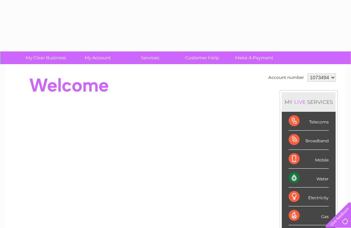 This screenshot has height=228, width=351. Describe the element at coordinates (202, 58) in the screenshot. I see `a: Customer Help` at that location.